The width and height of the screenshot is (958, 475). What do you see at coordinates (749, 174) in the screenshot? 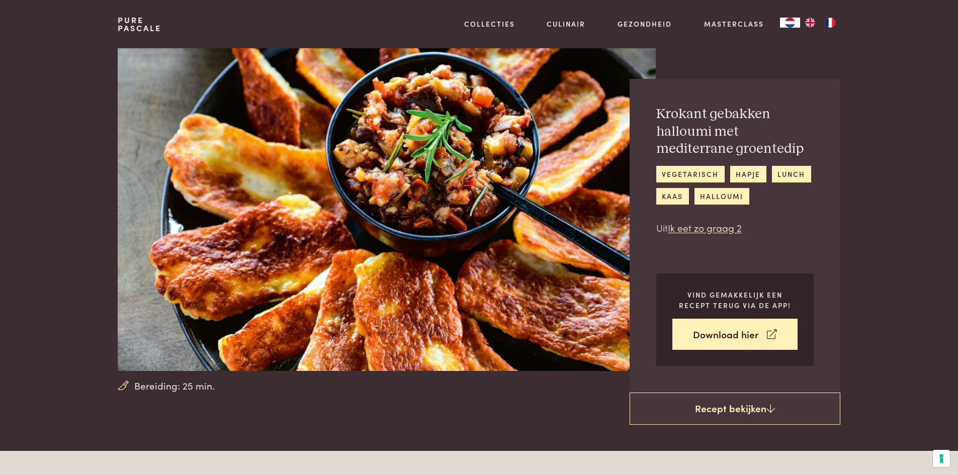
I see `a: hapje` at bounding box center [749, 174].